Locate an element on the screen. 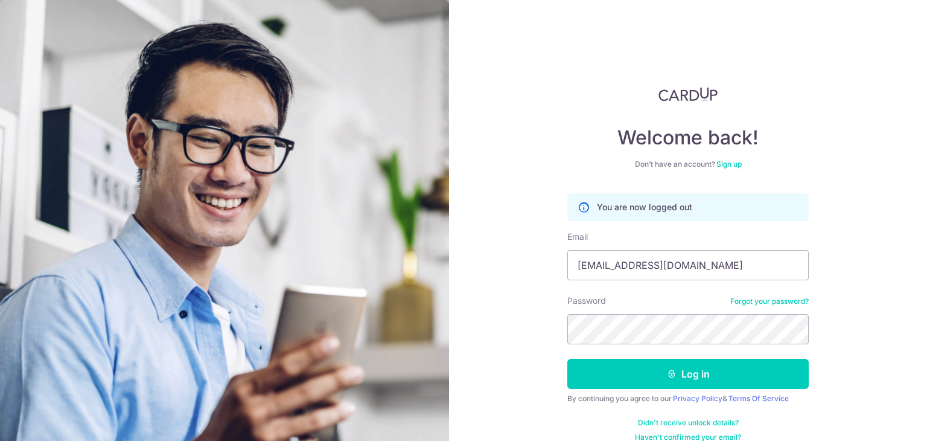 This screenshot has width=927, height=441. div: By continuing you agree to our & is located at coordinates (688, 399).